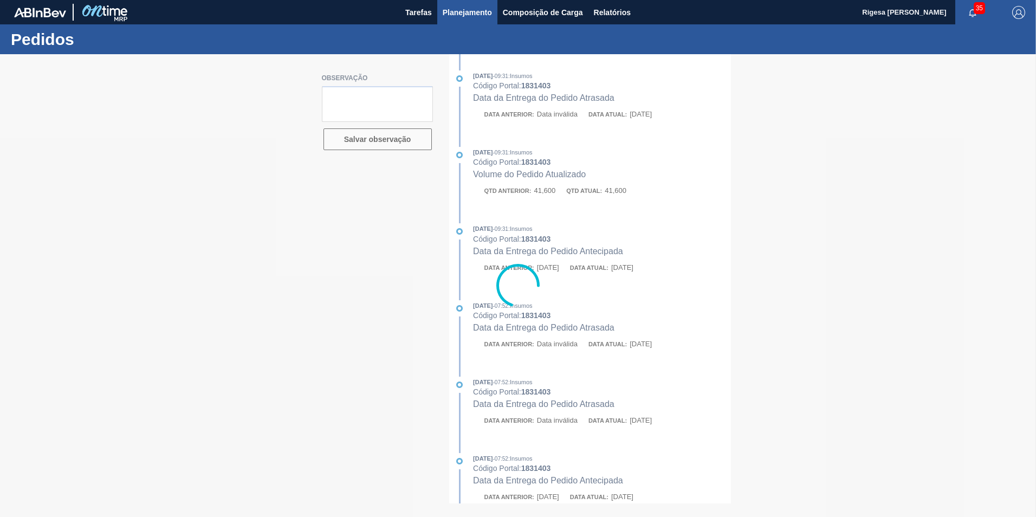 Image resolution: width=1036 pixels, height=517 pixels. What do you see at coordinates (543, 12) in the screenshot?
I see `span: Composição de Carga` at bounding box center [543, 12].